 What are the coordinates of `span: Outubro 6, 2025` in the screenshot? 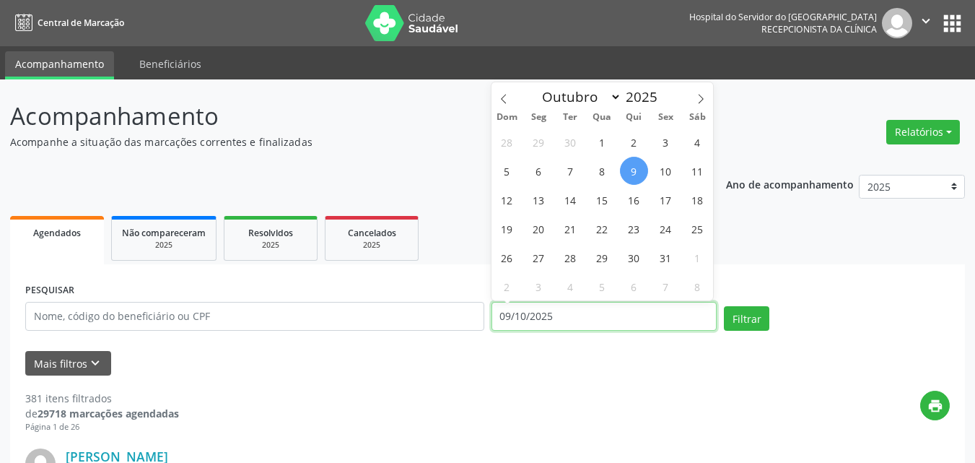 It's located at (539, 170).